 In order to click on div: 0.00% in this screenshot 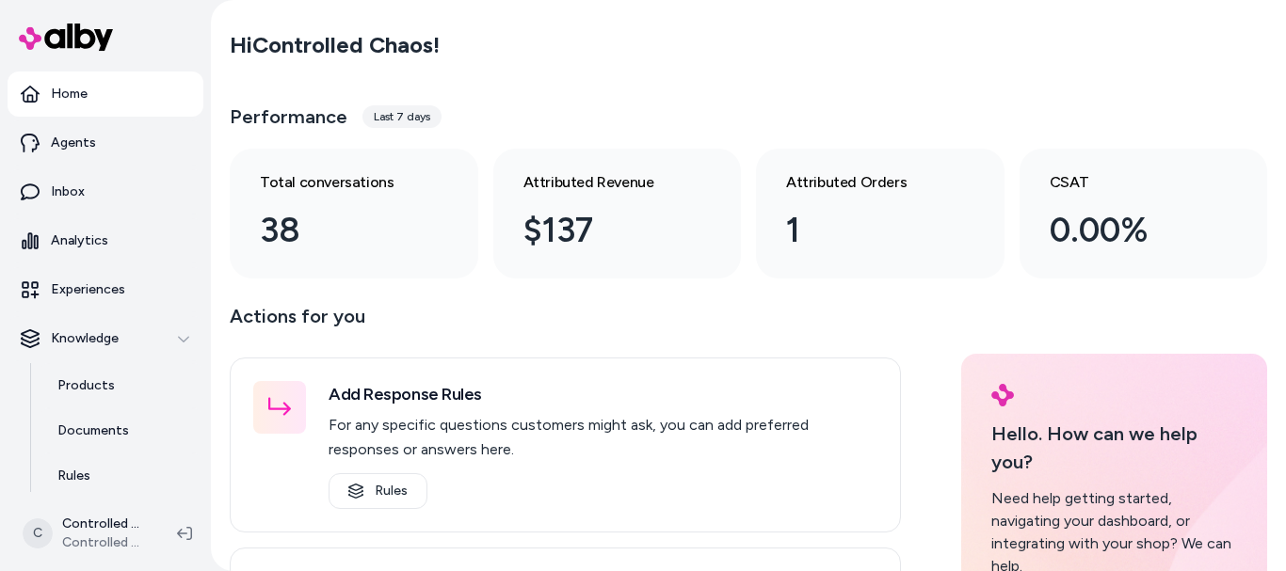, I will do `click(1129, 231)`.